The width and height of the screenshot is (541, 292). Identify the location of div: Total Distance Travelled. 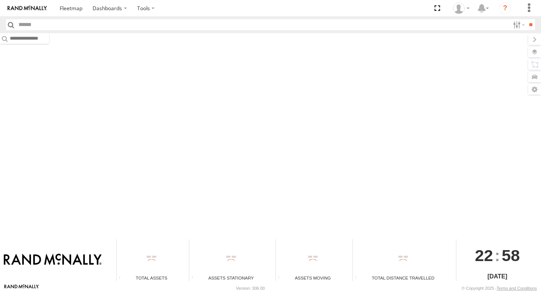
(403, 278).